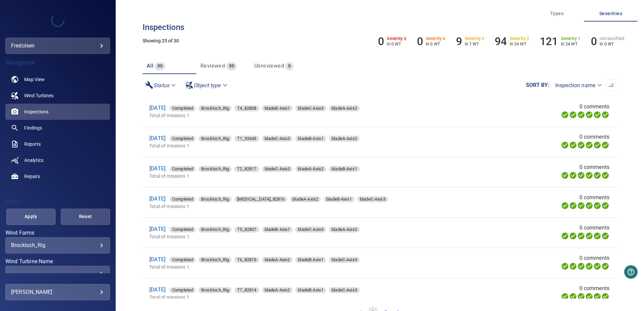  I want to click on div: T7_82814, so click(246, 290).